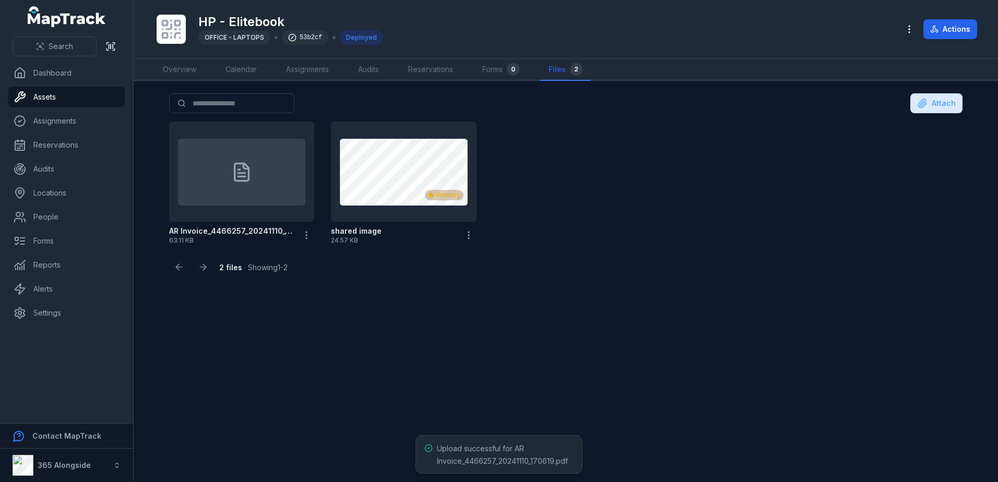  What do you see at coordinates (61, 46) in the screenshot?
I see `span: Search` at bounding box center [61, 46].